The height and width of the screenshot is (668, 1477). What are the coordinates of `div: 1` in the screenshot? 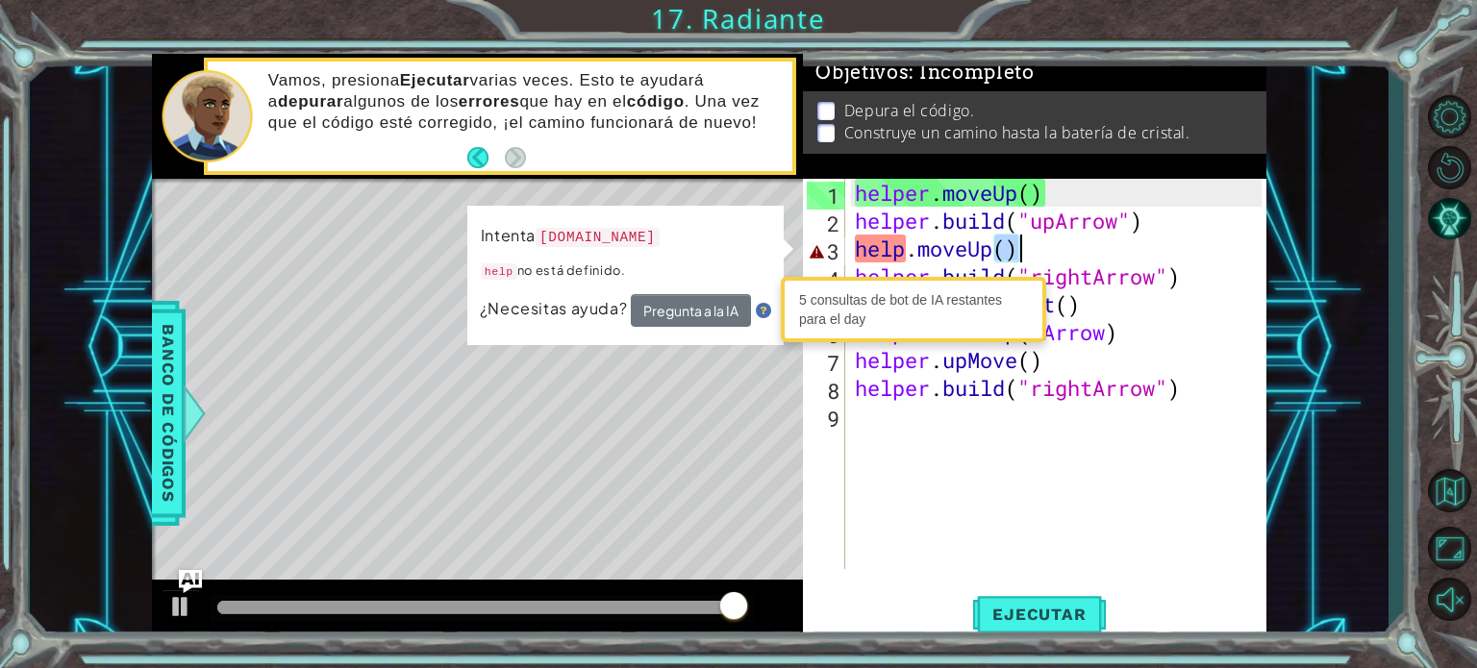 It's located at (826, 195).